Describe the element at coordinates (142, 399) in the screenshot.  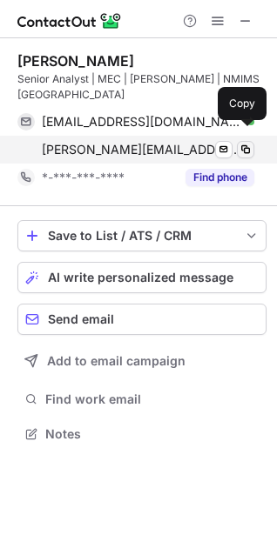
I see `button: Find work email` at that location.